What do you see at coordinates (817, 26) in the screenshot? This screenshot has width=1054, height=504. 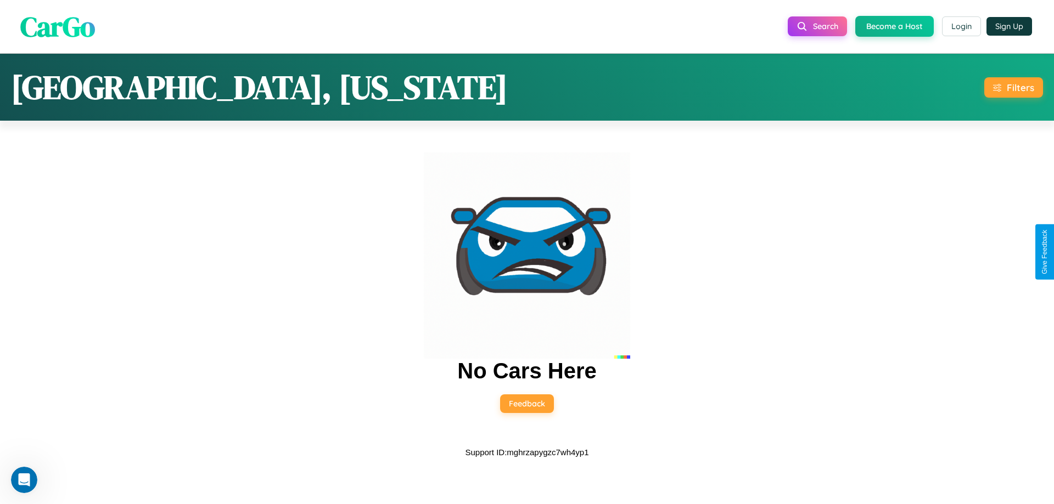 I see `button: Search` at bounding box center [817, 26].